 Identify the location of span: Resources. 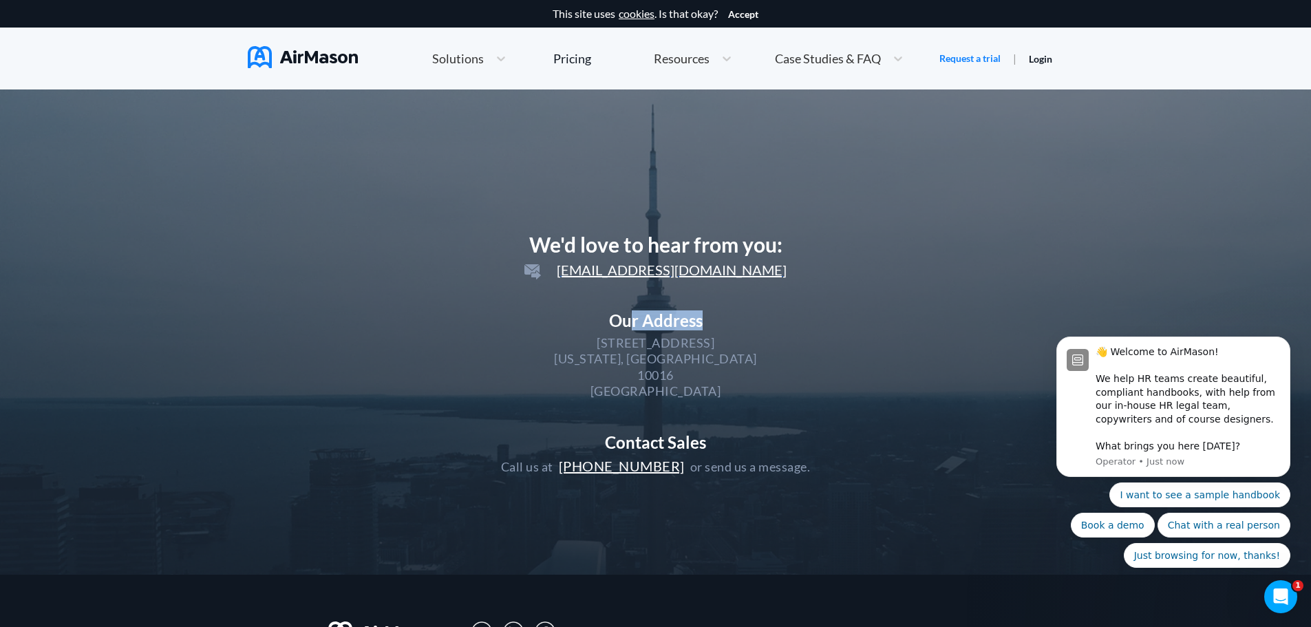
(681, 59).